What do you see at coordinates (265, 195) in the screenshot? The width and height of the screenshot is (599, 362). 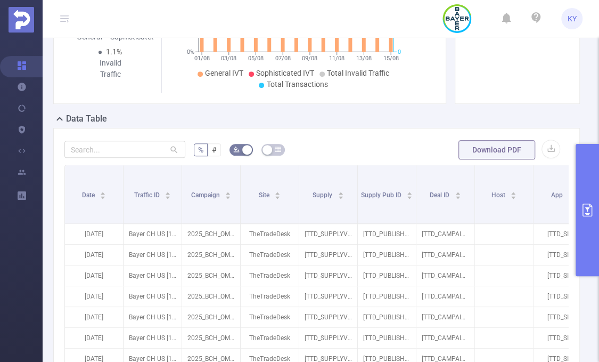 I see `span: Site` at bounding box center [265, 195].